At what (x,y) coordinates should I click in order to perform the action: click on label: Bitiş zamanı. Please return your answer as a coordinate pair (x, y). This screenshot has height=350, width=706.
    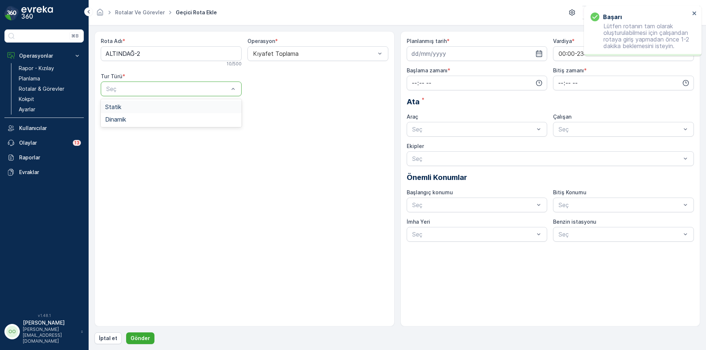
    Looking at the image, I should click on (568, 70).